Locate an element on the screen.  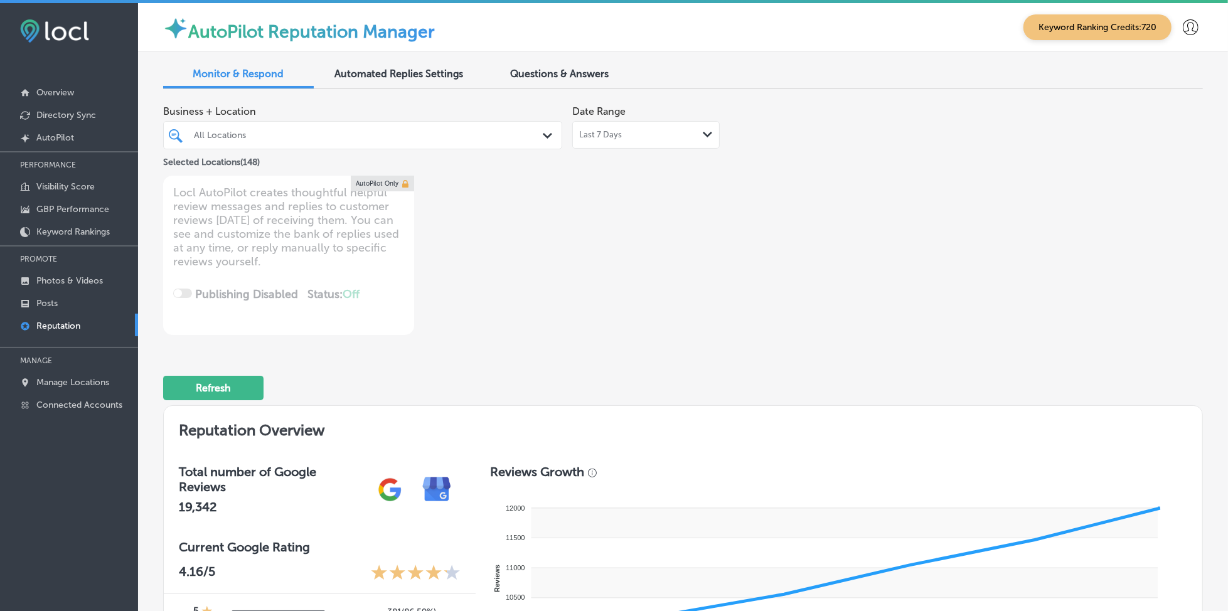
p: Reputation is located at coordinates (58, 326).